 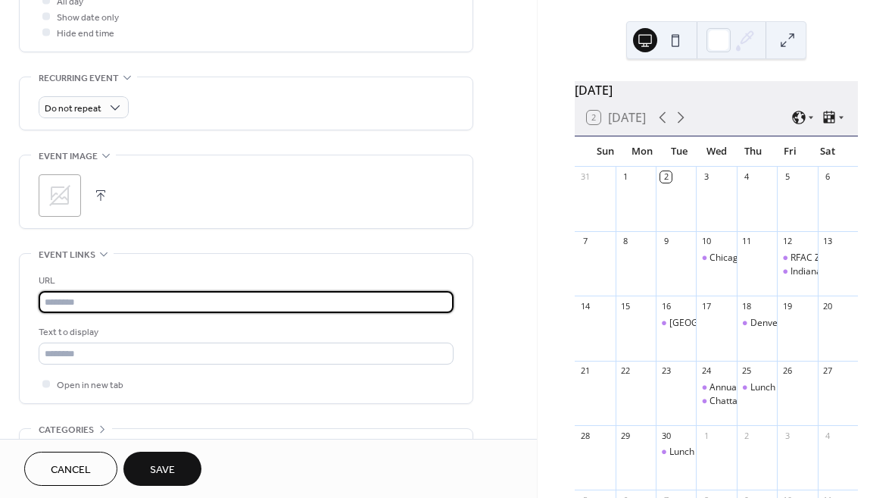 What do you see at coordinates (747, 241) in the screenshot?
I see `div: 11` at bounding box center [747, 241].